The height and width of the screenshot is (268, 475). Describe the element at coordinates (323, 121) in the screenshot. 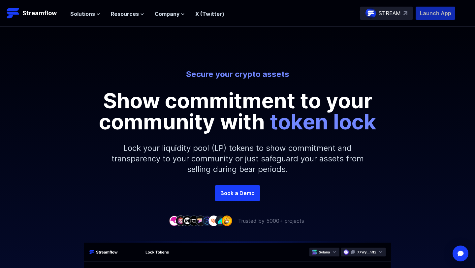

I see `span: token lock` at that location.